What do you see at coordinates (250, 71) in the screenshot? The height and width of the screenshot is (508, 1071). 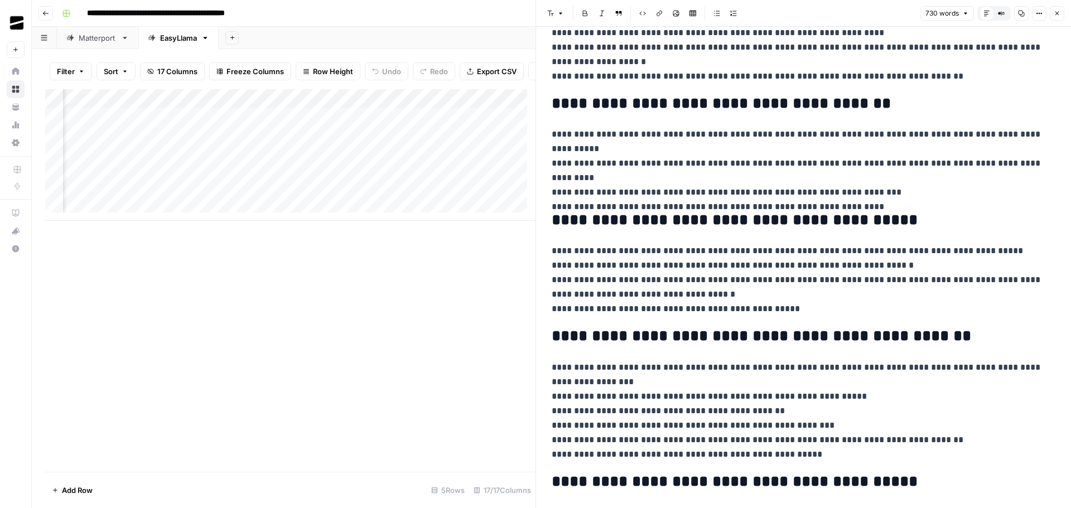 I see `button: Freeze Columns` at bounding box center [250, 71].